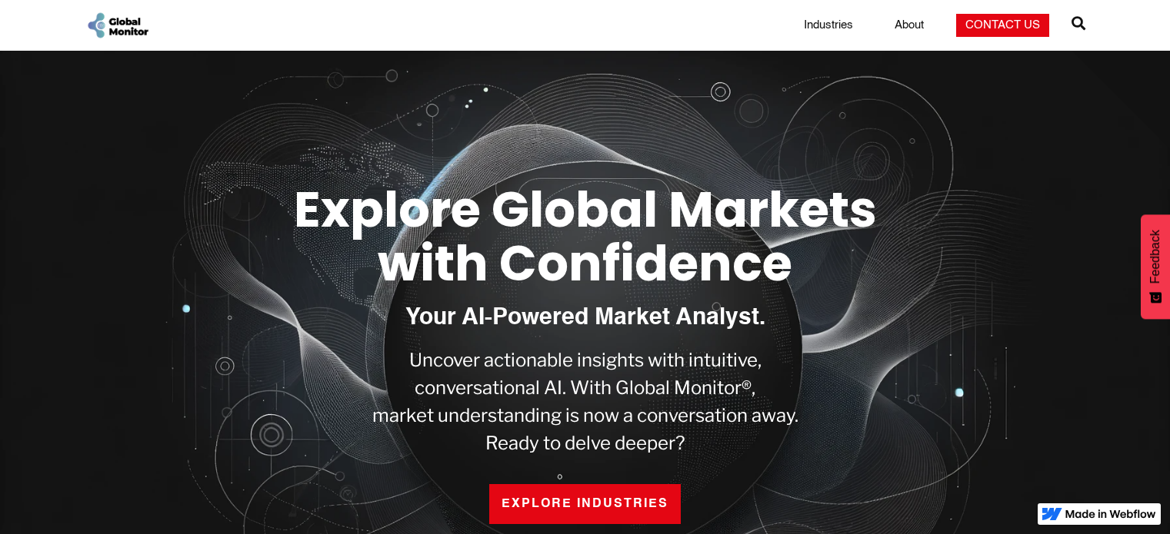 The width and height of the screenshot is (1170, 534). What do you see at coordinates (118, 25) in the screenshot?
I see `a: home` at bounding box center [118, 25].